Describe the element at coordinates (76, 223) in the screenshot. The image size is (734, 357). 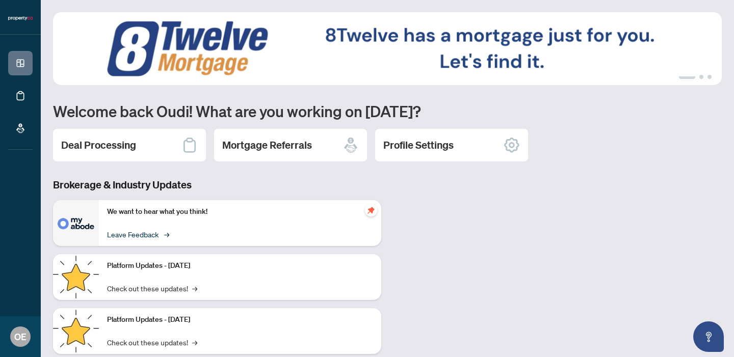
I see `img: We want to hear what you think!` at that location.